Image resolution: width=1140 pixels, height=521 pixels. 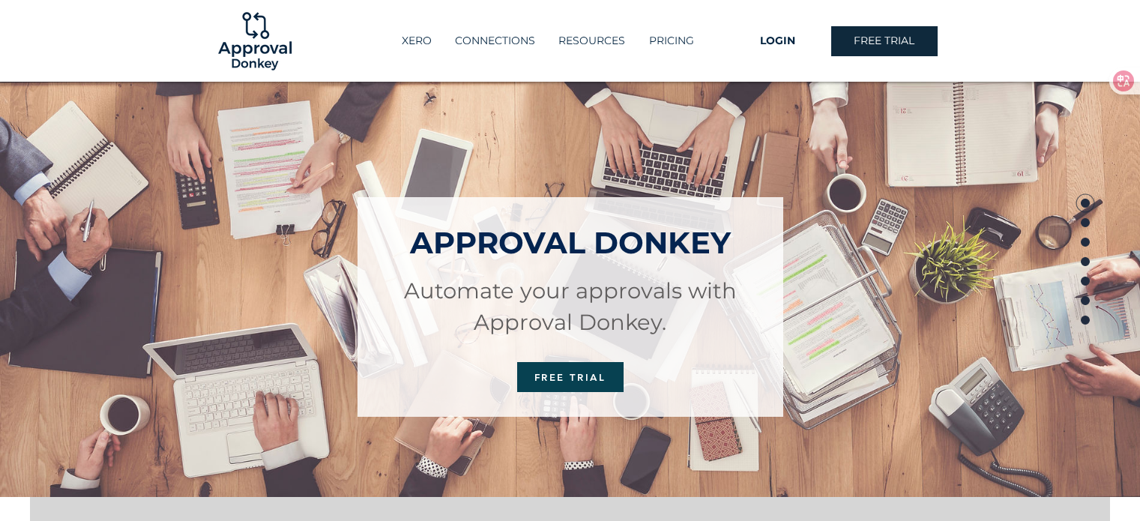 What do you see at coordinates (548, 40) in the screenshot?
I see `nav: Site` at bounding box center [548, 40].